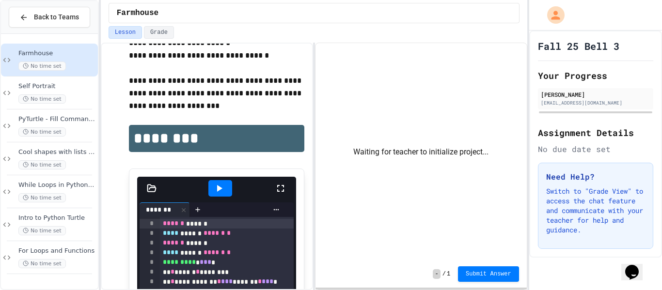 This screenshot has width=662, height=290. Describe the element at coordinates (421, 152) in the screenshot. I see `div: Waiting for teacher to initialize project...` at that location.